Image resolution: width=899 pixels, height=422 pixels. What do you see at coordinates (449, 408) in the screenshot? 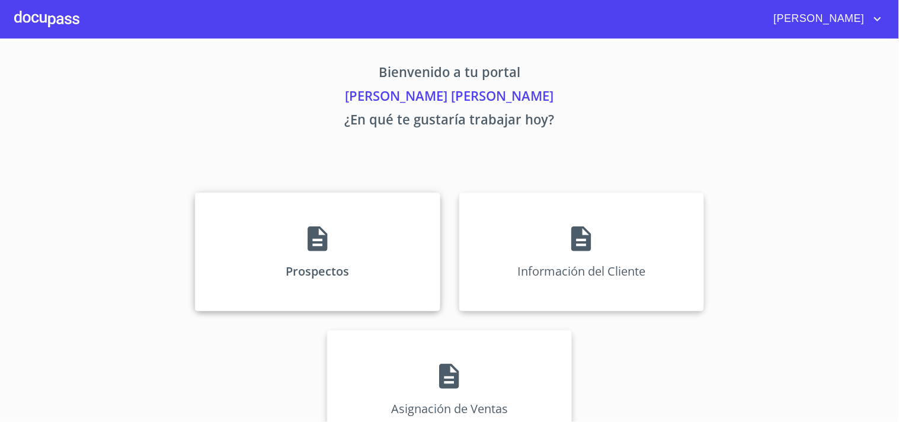
I see `p: Asignación de Ventas` at bounding box center [449, 408].